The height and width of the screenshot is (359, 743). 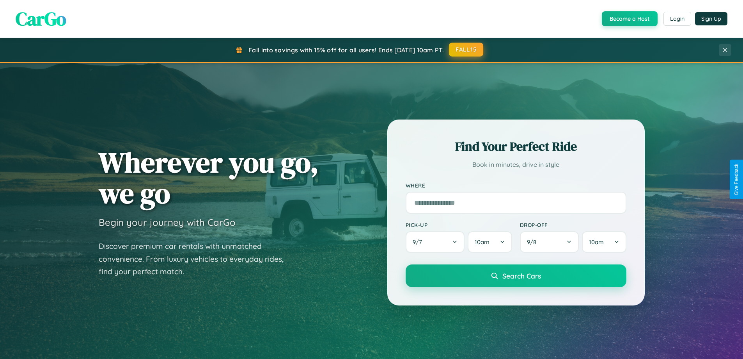 What do you see at coordinates (630, 19) in the screenshot?
I see `button: Become a Host` at bounding box center [630, 19].